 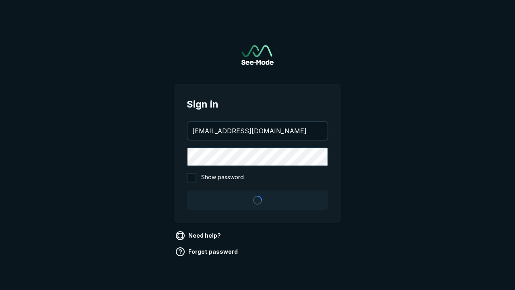 What do you see at coordinates (258, 131) in the screenshot?
I see `input: your@email.com` at bounding box center [258, 131].